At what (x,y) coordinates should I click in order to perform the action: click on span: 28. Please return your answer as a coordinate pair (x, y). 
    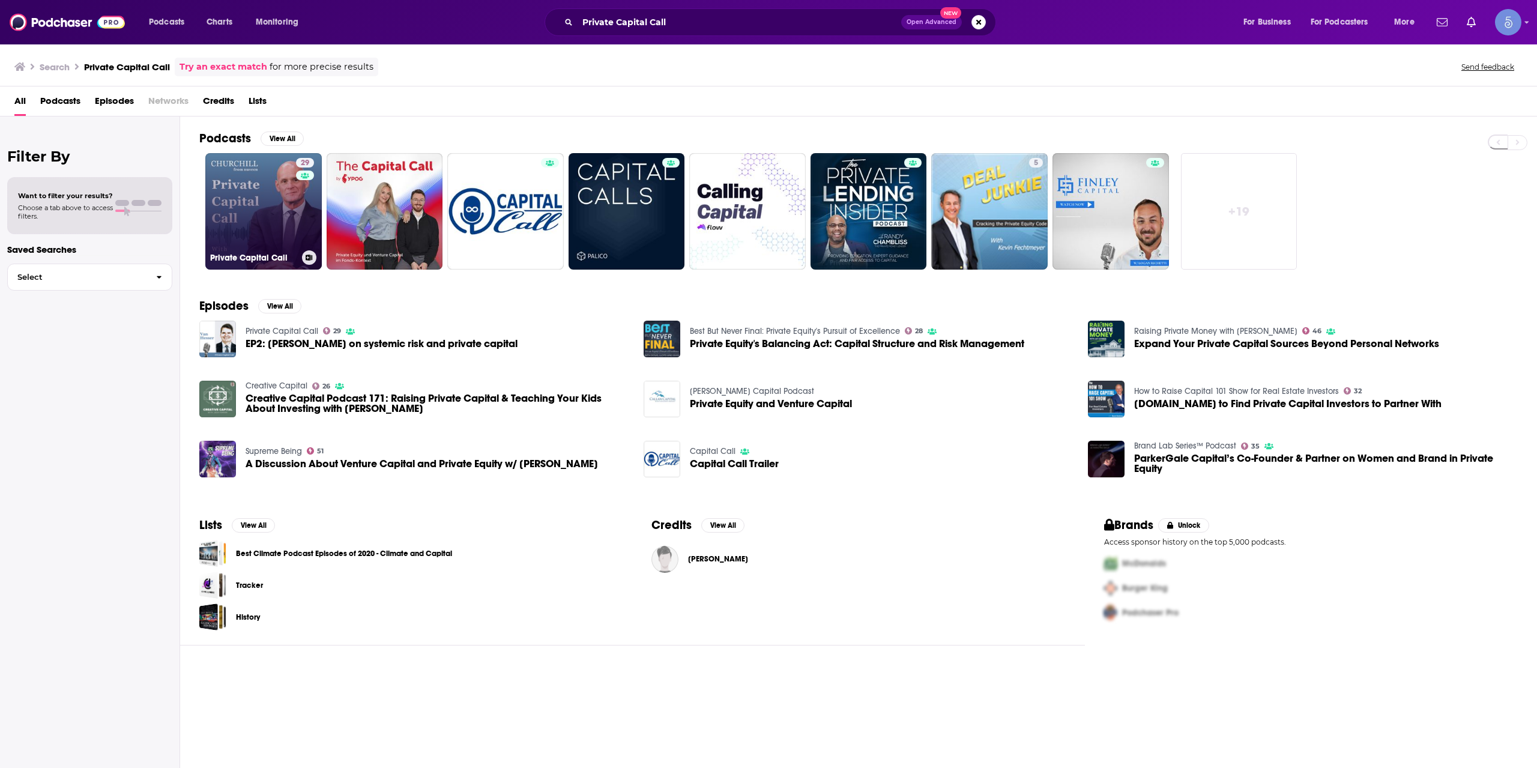
    Looking at the image, I should click on (919, 331).